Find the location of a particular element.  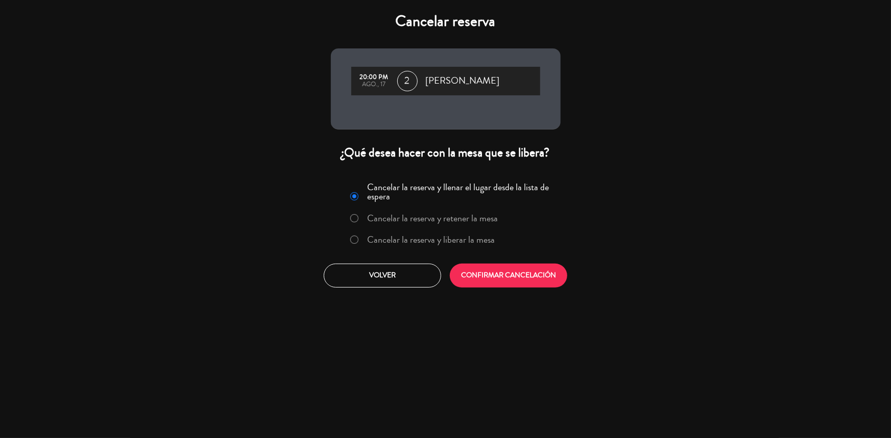

button: Volver is located at coordinates (382, 276).